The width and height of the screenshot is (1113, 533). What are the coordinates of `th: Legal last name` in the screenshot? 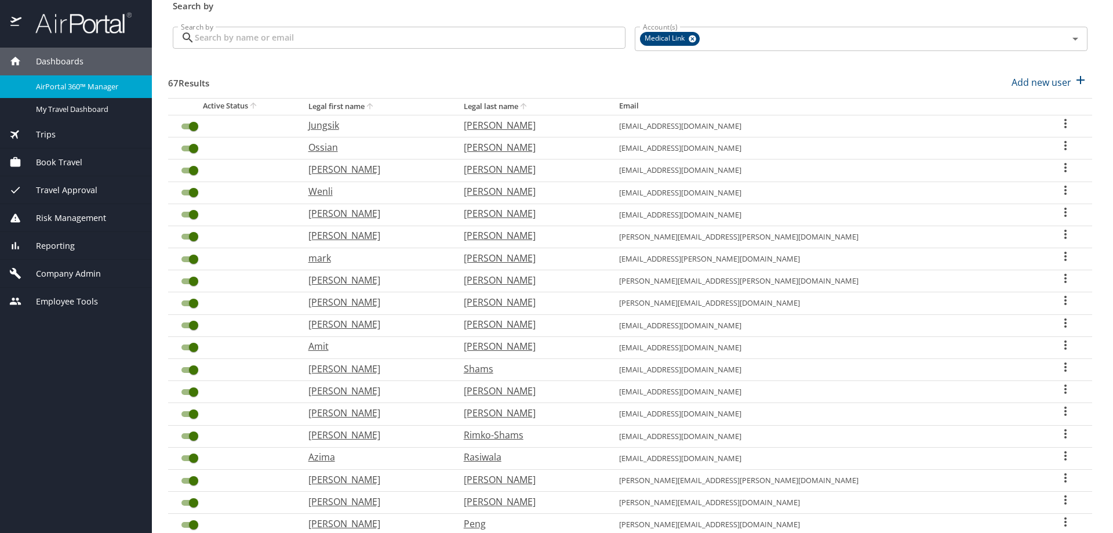 It's located at (532, 106).